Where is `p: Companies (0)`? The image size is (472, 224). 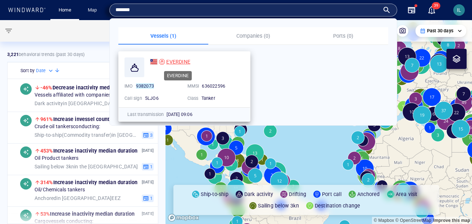 p: Companies (0) is located at coordinates (253, 36).